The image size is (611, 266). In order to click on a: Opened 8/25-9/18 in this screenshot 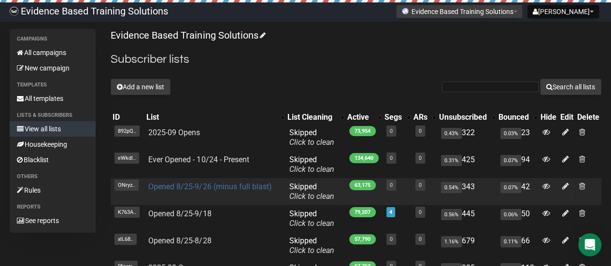, I will do `click(180, 213)`.